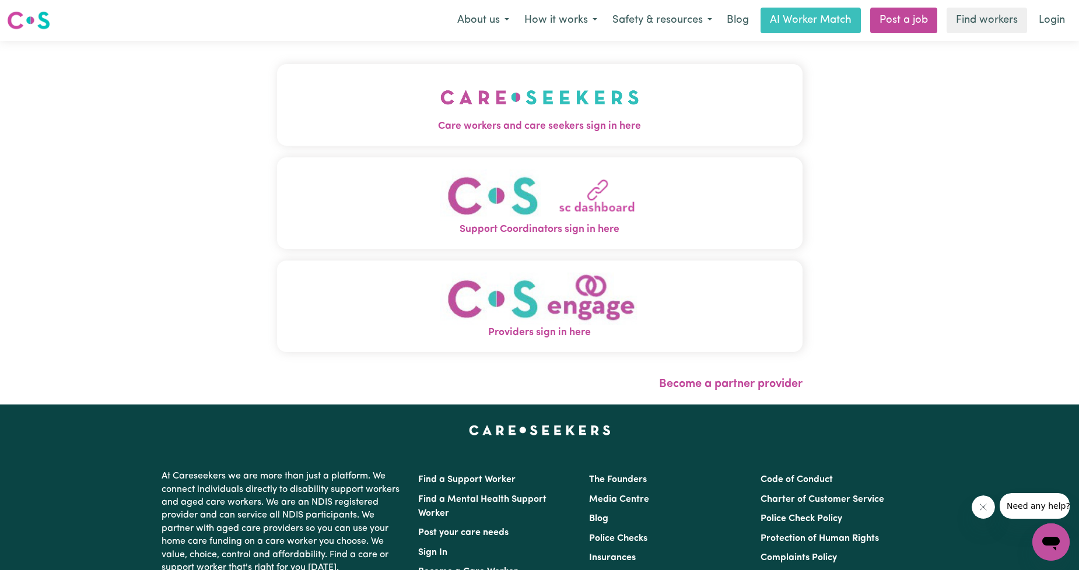  What do you see at coordinates (29, 20) in the screenshot?
I see `img: Careseekers logo` at bounding box center [29, 20].